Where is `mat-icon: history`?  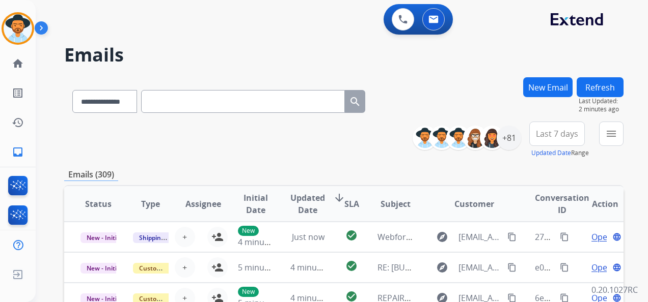 mat-icon: history is located at coordinates (18, 123).